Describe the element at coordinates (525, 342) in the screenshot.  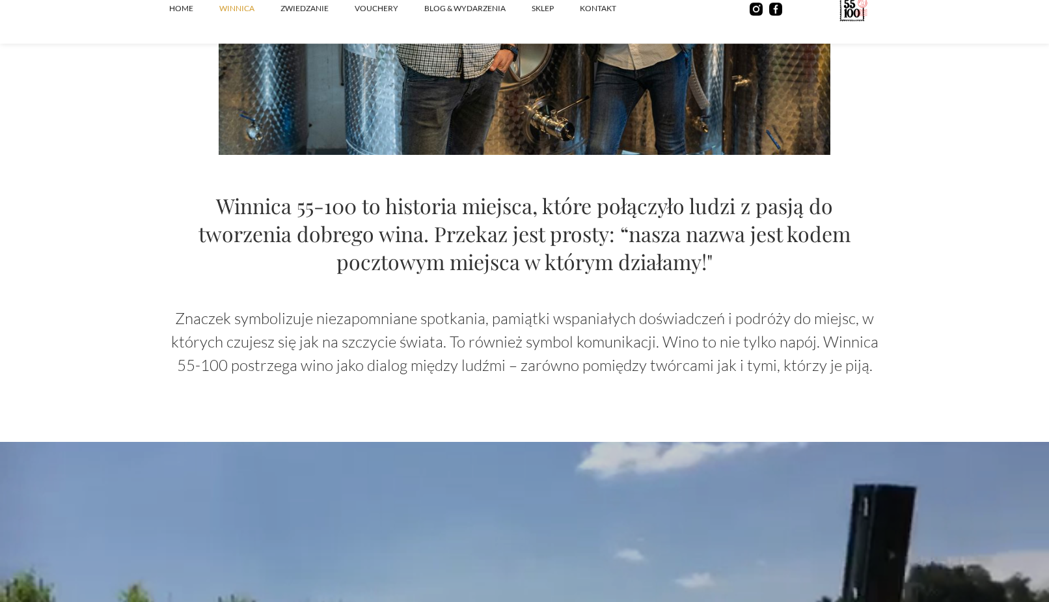
I see `p: Znaczek symbolizuje niezapomniane spotkania, pamiątki wspaniałych doświadczeń i podróży do miejsc...` at that location.